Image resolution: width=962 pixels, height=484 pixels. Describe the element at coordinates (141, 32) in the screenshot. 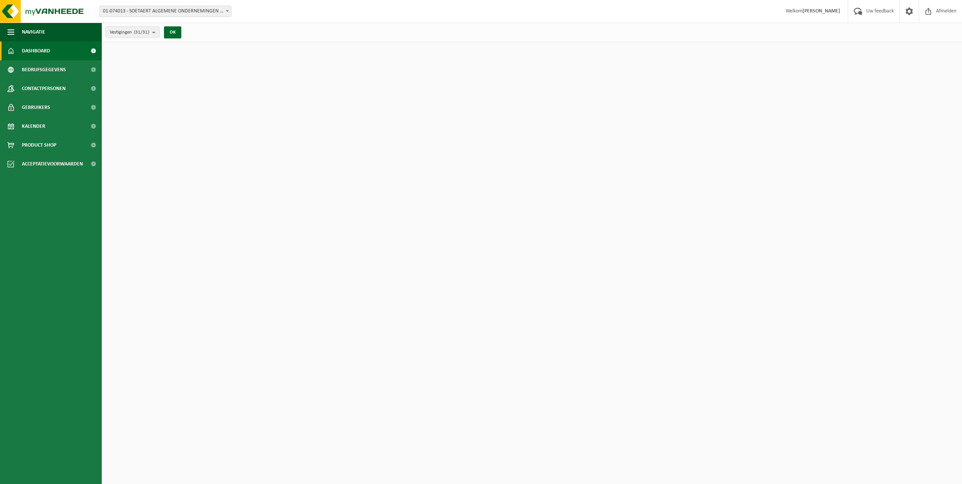

I see `count: (31/31)` at that location.